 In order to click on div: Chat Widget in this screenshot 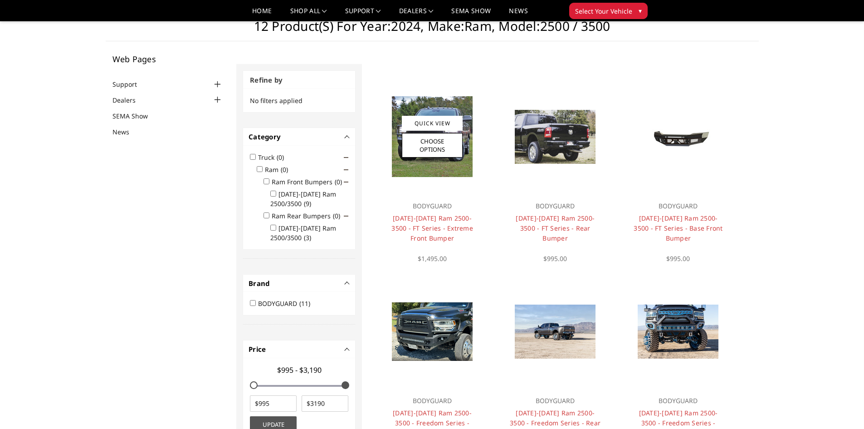, I will do `click(841, 407)`.